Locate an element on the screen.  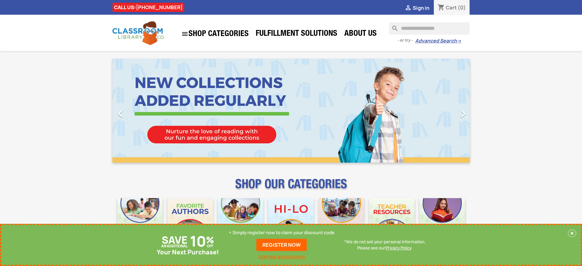
a: Advanced Search→ is located at coordinates (438, 41).